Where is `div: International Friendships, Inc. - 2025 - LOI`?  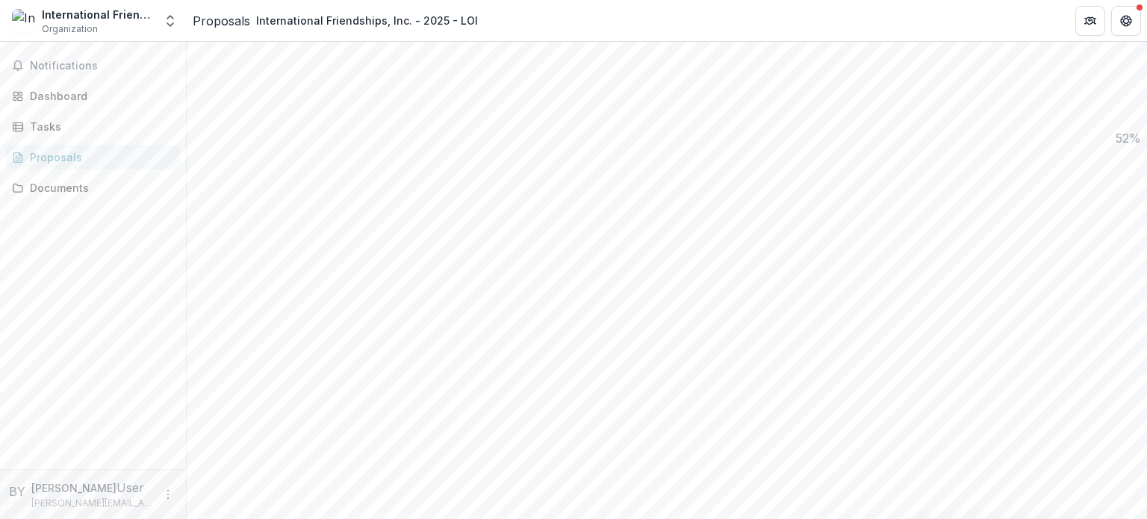
div: International Friendships, Inc. - 2025 - LOI is located at coordinates (367, 20).